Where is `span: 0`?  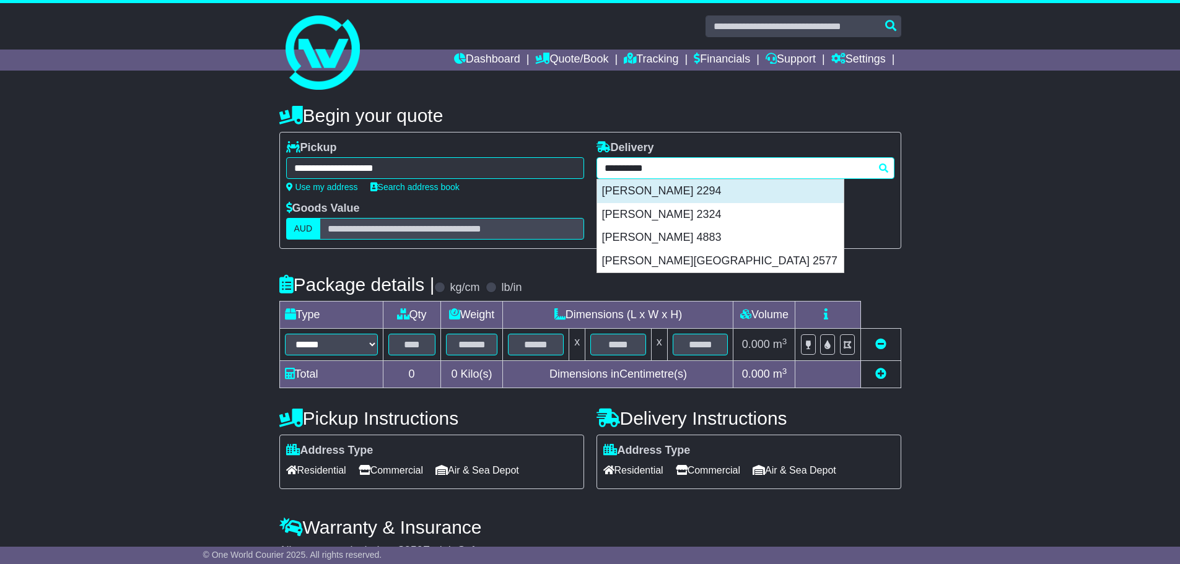 span: 0 is located at coordinates (454, 374).